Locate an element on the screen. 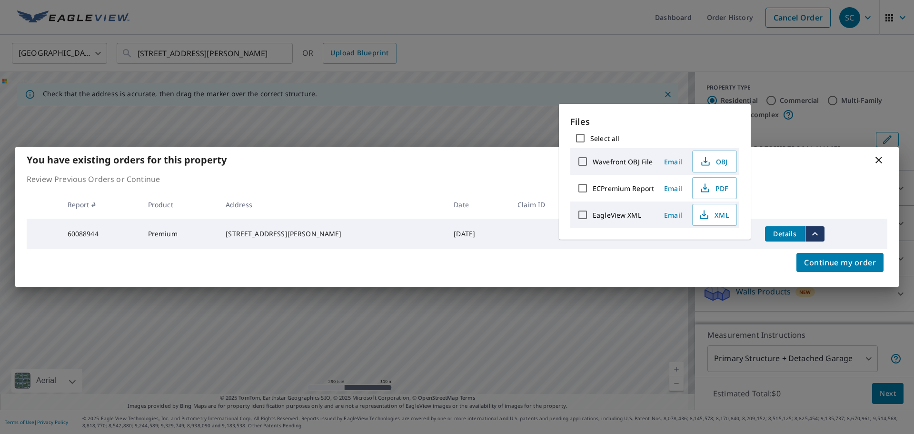 Image resolution: width=914 pixels, height=434 pixels. th: Claim ID is located at coordinates (547, 204).